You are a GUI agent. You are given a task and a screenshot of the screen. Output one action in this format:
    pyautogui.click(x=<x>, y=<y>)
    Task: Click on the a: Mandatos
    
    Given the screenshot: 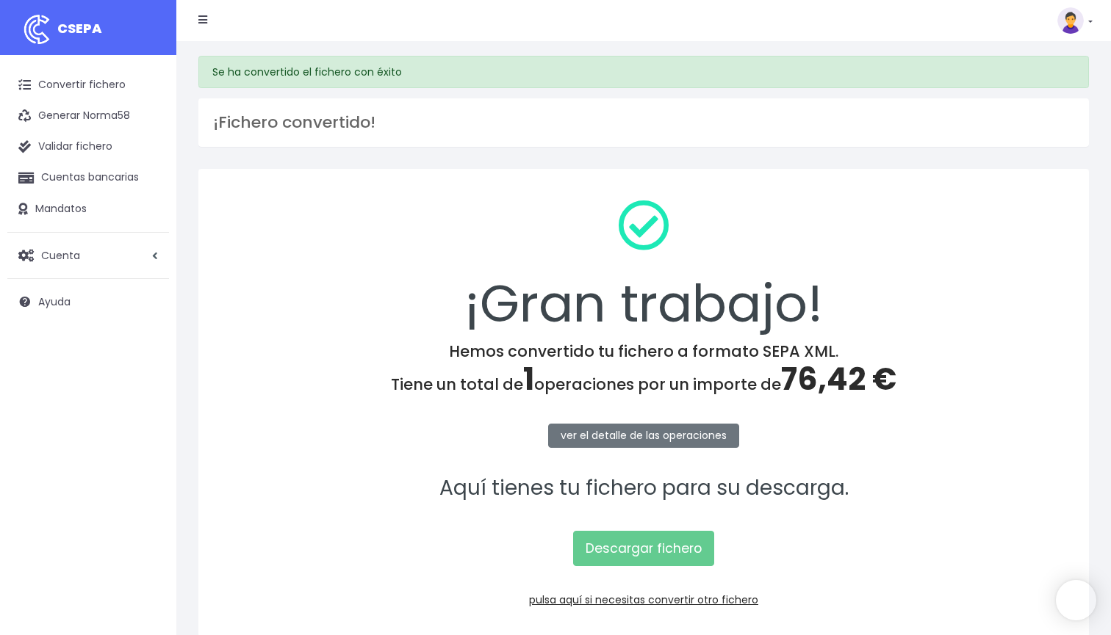 What is the action you would take?
    pyautogui.click(x=88, y=209)
    